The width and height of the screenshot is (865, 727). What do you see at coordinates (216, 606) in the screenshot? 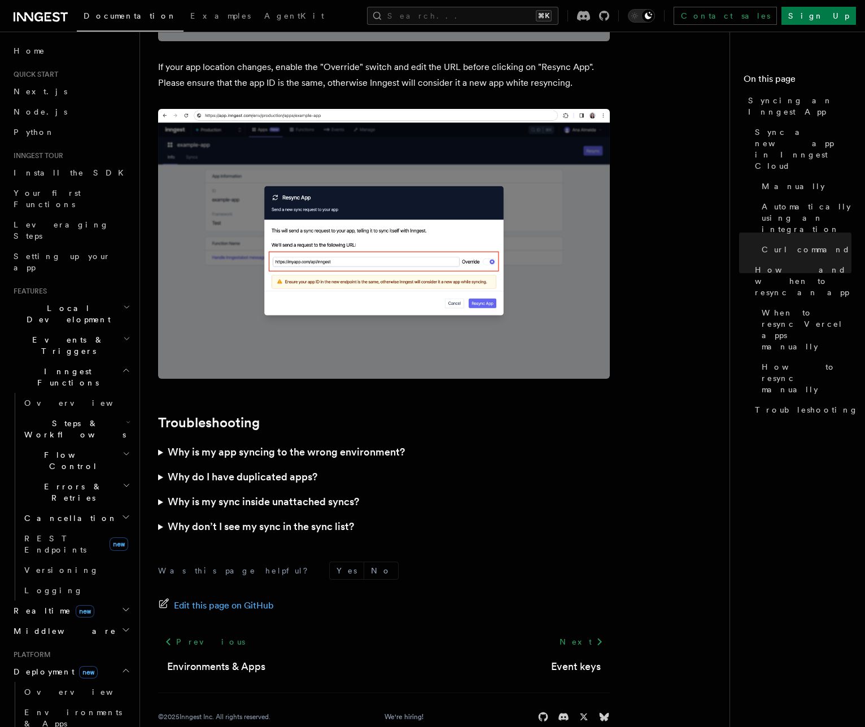
I see `a: Edit this page on GitHub` at bounding box center [216, 606].